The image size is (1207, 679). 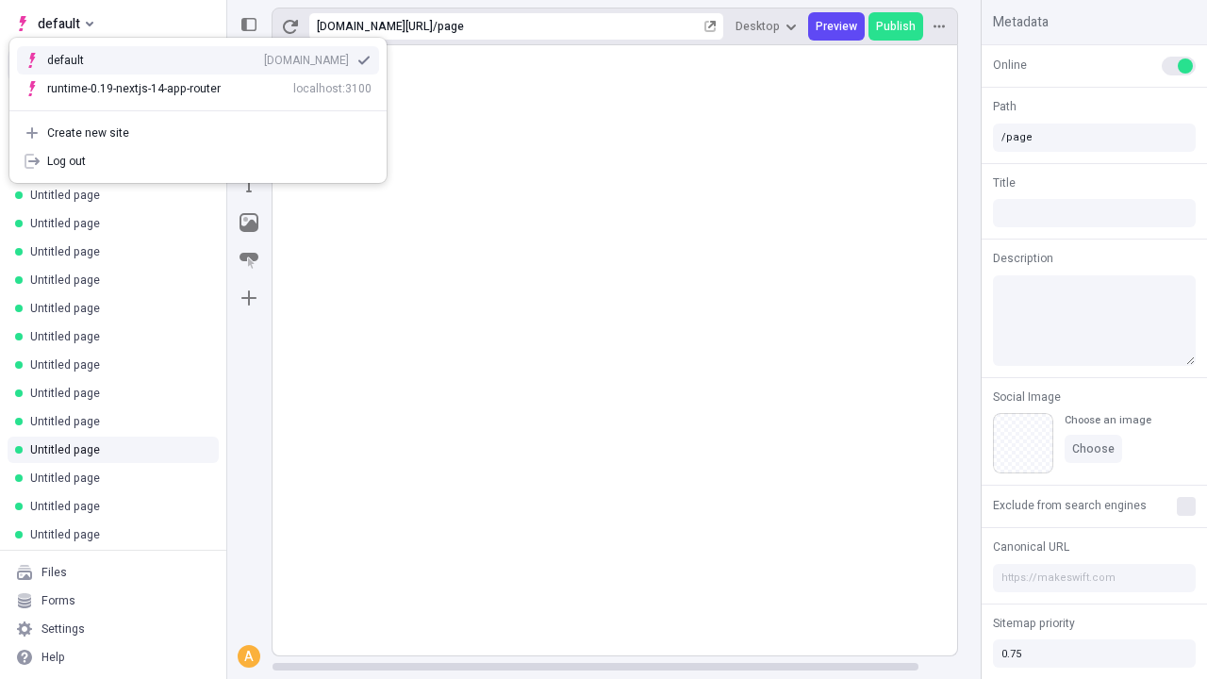 I want to click on div: Help, so click(x=53, y=657).